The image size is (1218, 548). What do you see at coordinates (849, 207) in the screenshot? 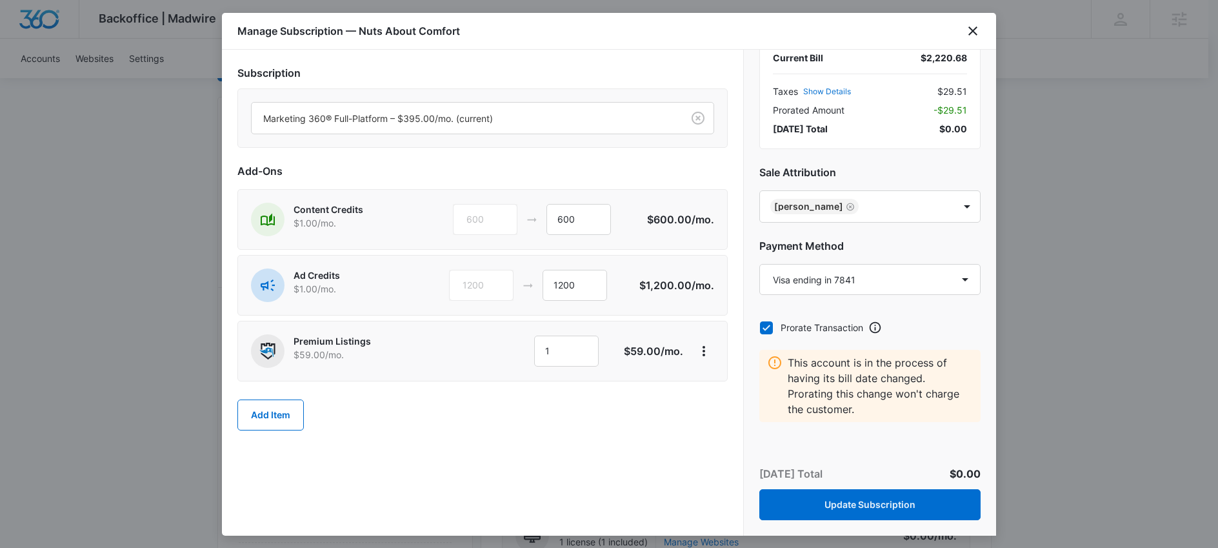
I see `div: Remove Brandon Henson` at bounding box center [849, 207].